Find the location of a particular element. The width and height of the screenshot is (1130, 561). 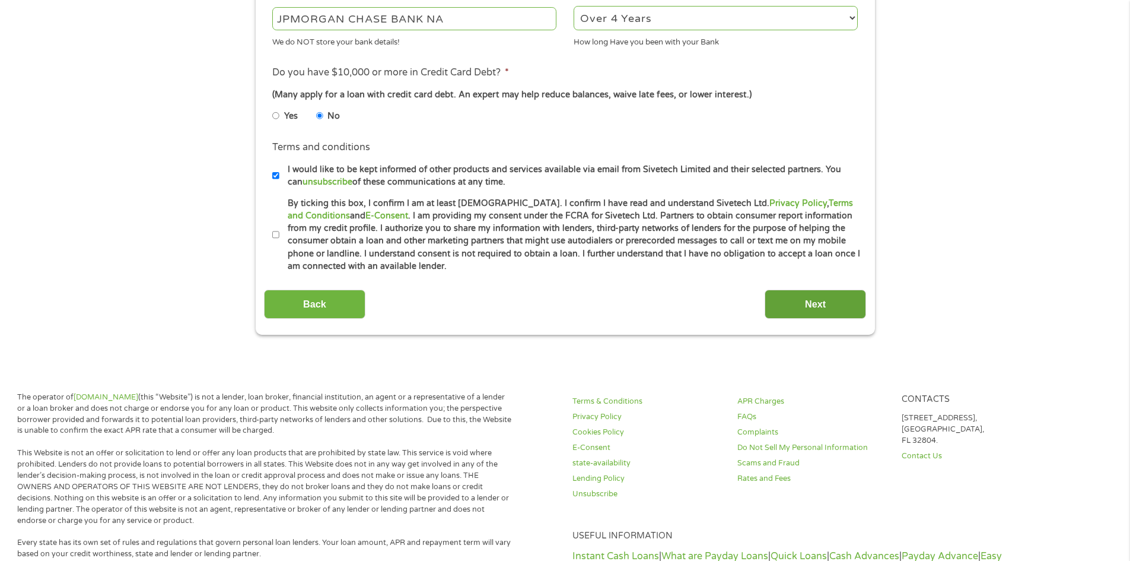

a: APR Charges is located at coordinates (813, 401).